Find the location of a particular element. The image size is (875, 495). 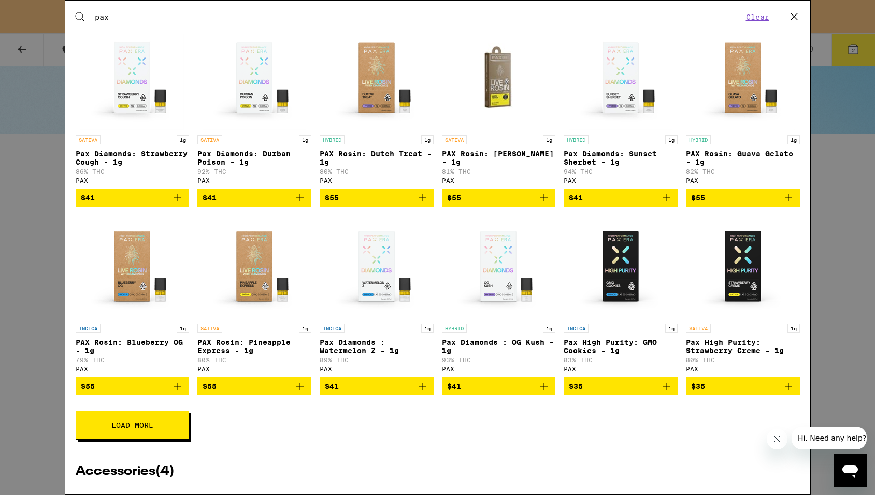

a: Open page for PAX Rosin: Pineapple Express - 1g from PAX is located at coordinates (254, 296).